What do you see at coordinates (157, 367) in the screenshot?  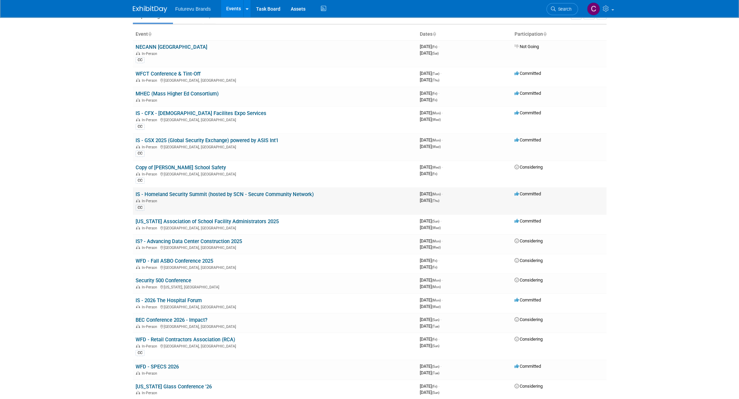 I see `a: WFD - SPECS 2026` at bounding box center [157, 367].